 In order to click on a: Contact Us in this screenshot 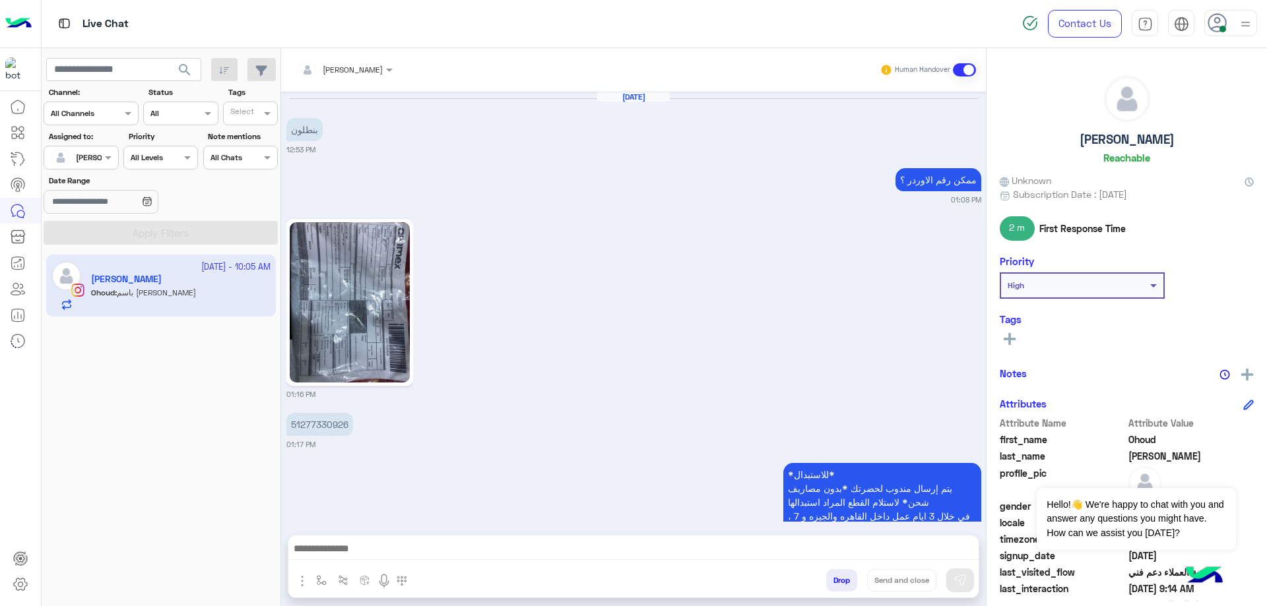, I will do `click(1084, 24)`.